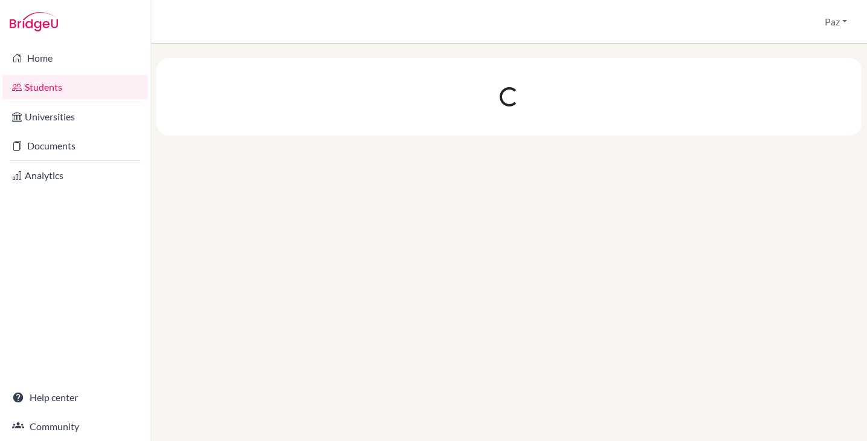 This screenshot has width=867, height=441. Describe the element at coordinates (75, 117) in the screenshot. I see `a: Universities` at that location.